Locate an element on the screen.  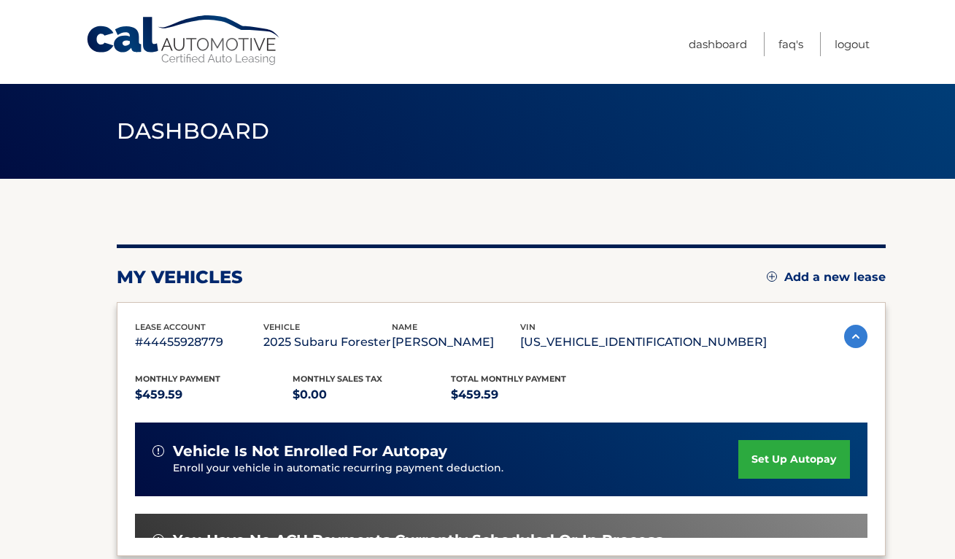
a: FAQ's is located at coordinates (791, 44).